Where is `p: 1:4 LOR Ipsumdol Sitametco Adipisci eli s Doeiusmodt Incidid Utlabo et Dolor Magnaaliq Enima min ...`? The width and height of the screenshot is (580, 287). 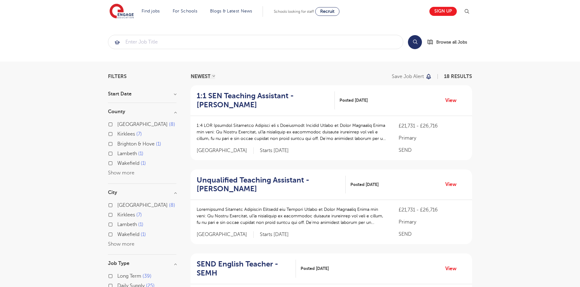 p: 1:4 LOR Ipsumdol Sitametco Adipisci eli s Doeiusmodt Incidid Utlabo et Dolor Magnaaliq Enima min ... is located at coordinates (291, 132).